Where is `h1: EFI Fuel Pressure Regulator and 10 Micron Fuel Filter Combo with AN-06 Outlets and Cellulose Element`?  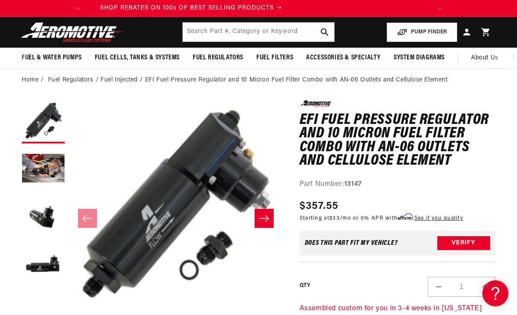
h1: EFI Fuel Pressure Regulator and 10 Micron Fuel Filter Combo with AN-06 Outlets and Cellulose Element is located at coordinates (398, 141).